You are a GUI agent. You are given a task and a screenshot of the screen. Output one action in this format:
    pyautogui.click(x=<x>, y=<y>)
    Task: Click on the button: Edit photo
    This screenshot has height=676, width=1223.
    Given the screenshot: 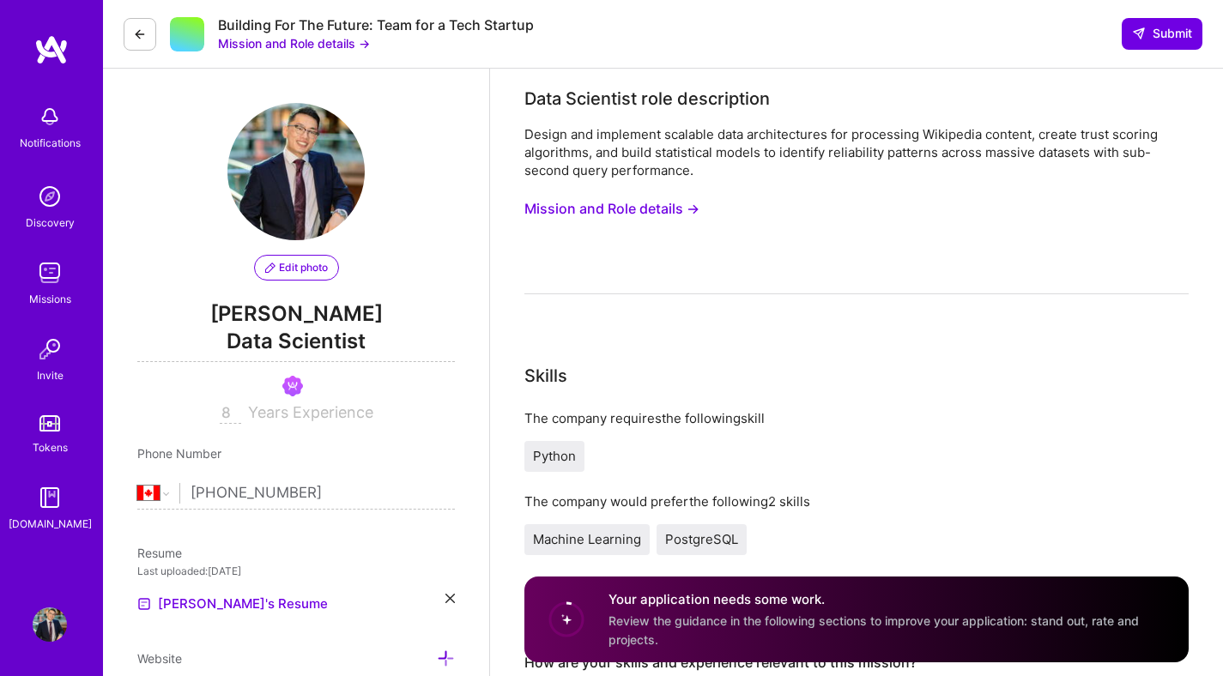 What is the action you would take?
    pyautogui.click(x=296, y=268)
    